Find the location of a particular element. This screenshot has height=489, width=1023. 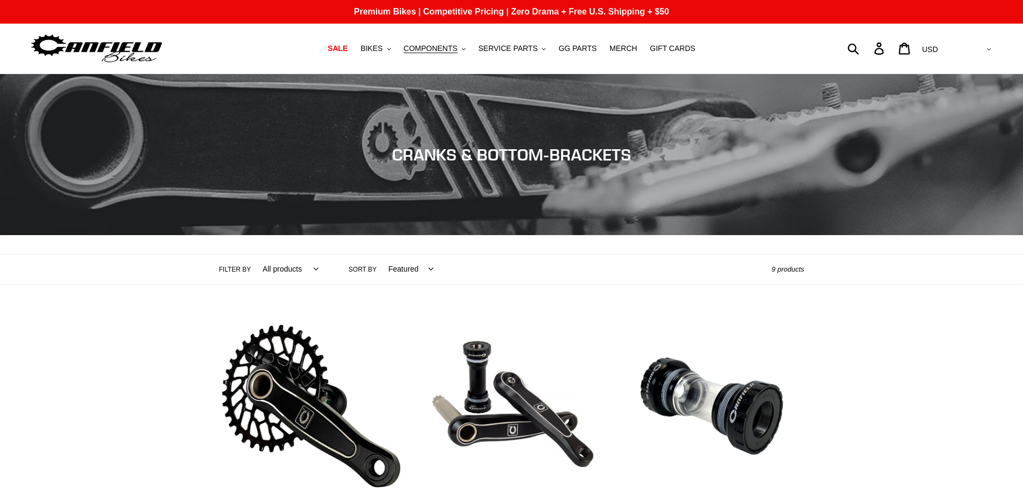

span: SERVICE PARTS is located at coordinates (508, 48).